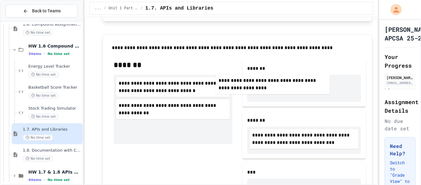  Describe the element at coordinates (400, 125) in the screenshot. I see `div: No due date set` at that location.